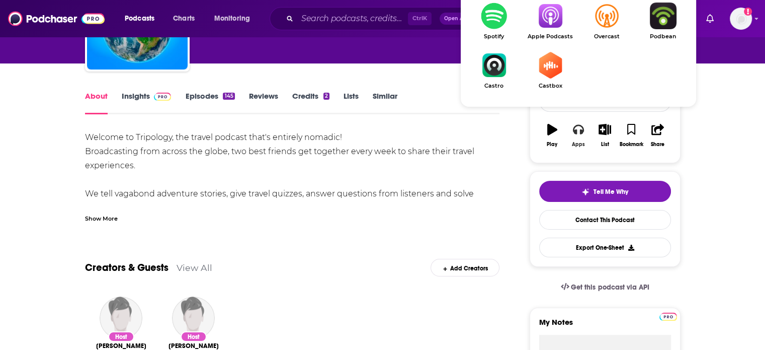  Describe the element at coordinates (96, 103) in the screenshot. I see `a: About` at that location.